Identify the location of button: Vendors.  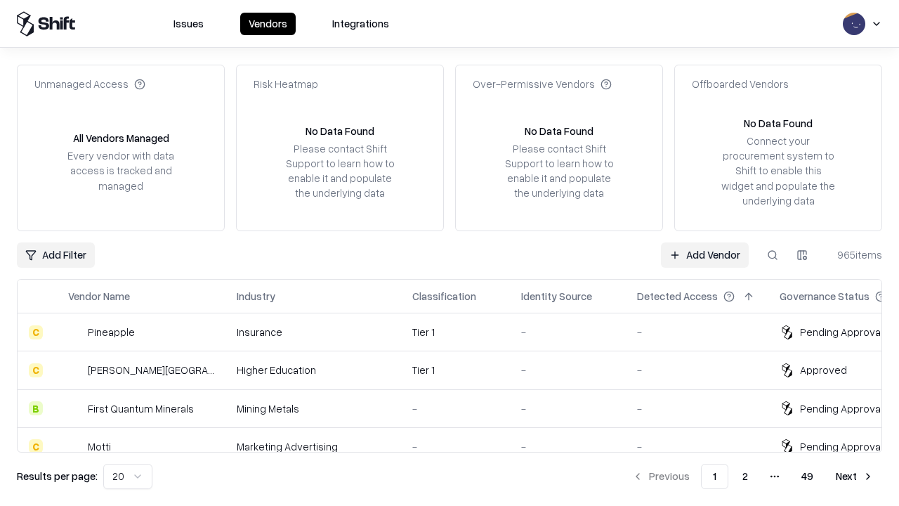
(268, 24).